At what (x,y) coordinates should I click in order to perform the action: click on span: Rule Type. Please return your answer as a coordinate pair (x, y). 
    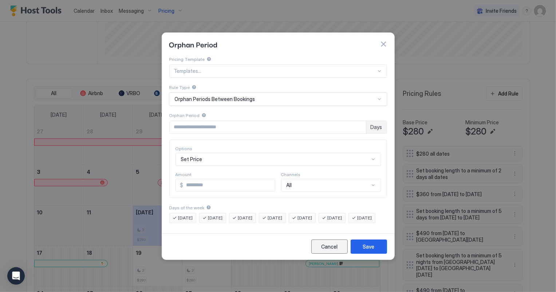
    Looking at the image, I should click on (179, 87).